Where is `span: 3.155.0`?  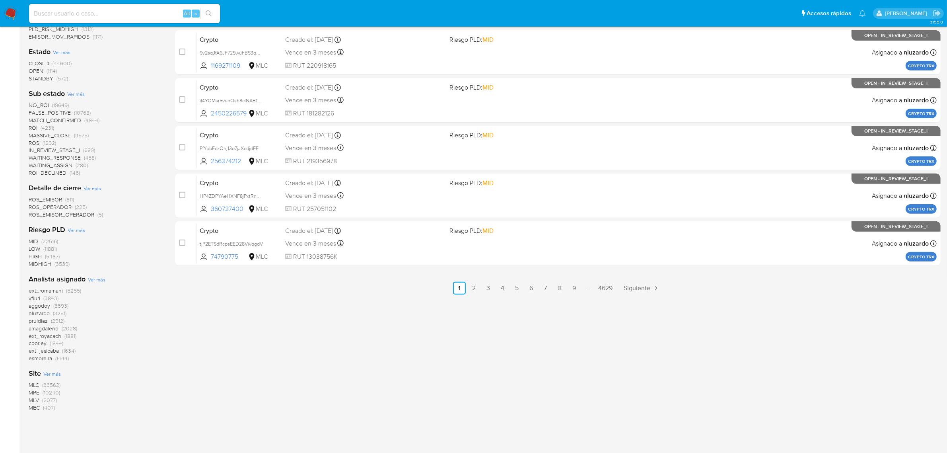 span: 3.155.0 is located at coordinates (936, 22).